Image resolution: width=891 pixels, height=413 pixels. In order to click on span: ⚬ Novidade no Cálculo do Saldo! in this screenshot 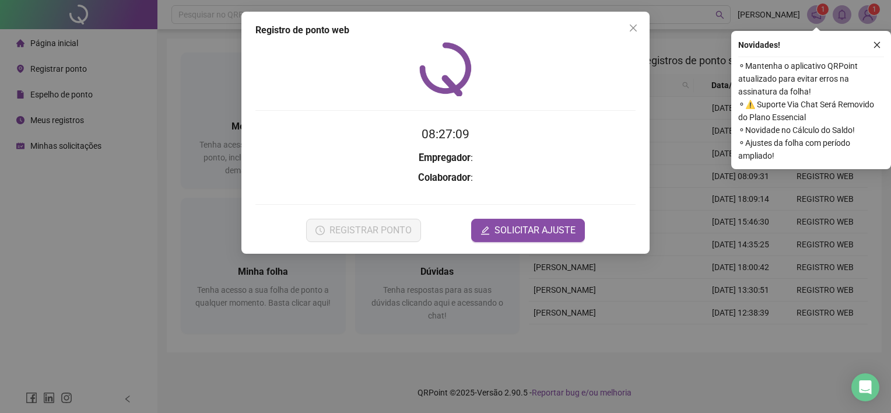, I will do `click(811, 130)`.